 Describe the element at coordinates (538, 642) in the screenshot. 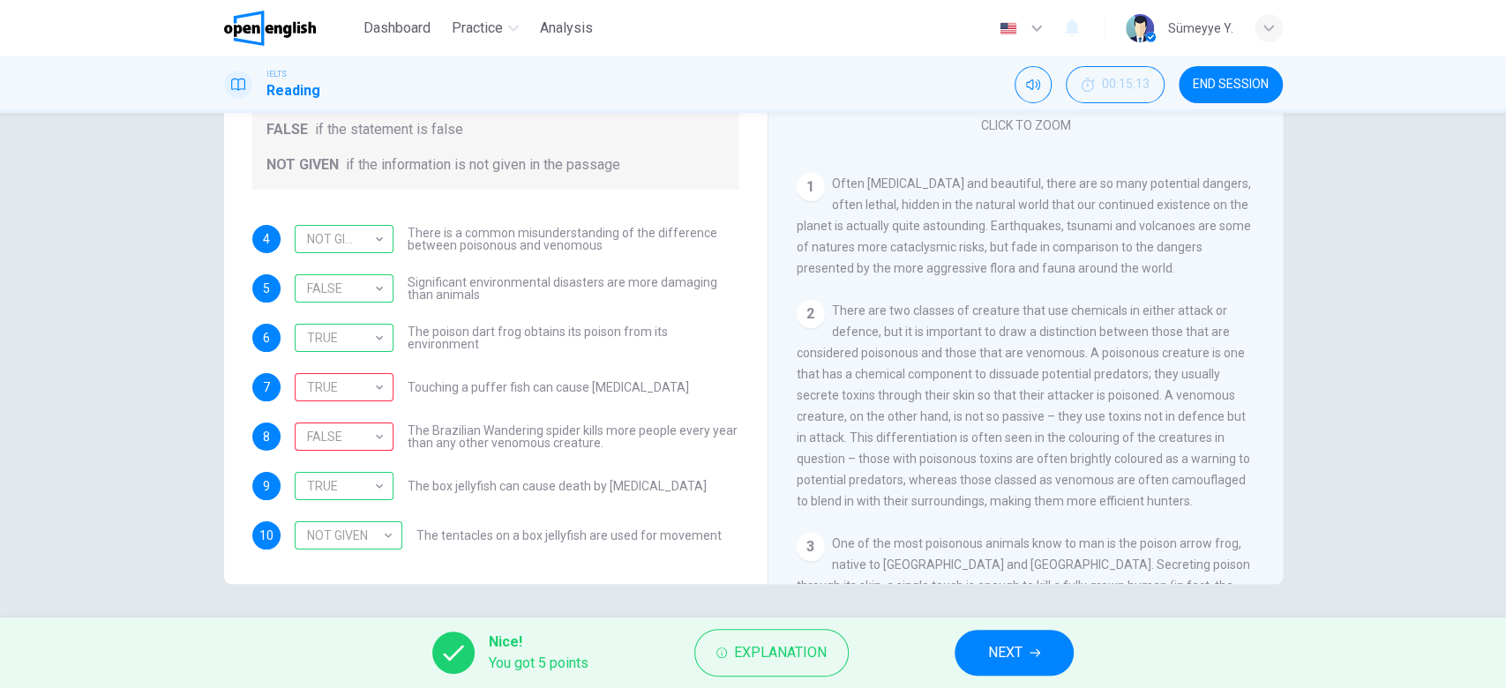

I see `span: Nice!` at that location.